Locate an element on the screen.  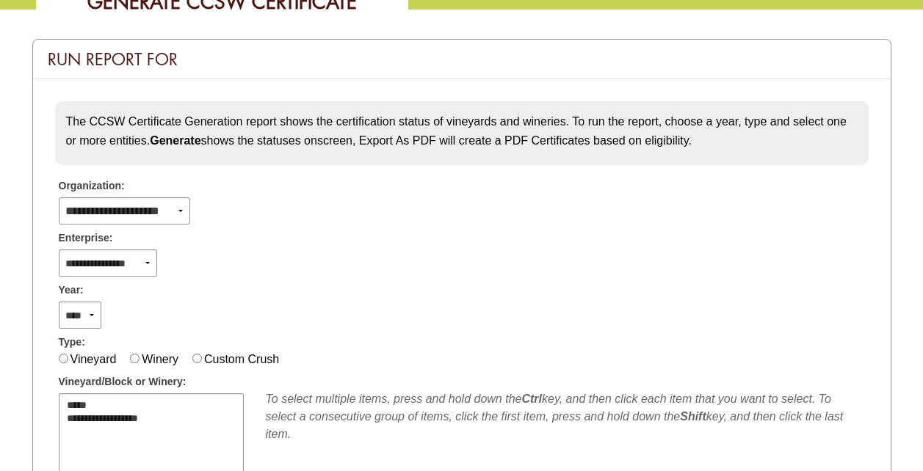
label: Winery is located at coordinates (160, 359).